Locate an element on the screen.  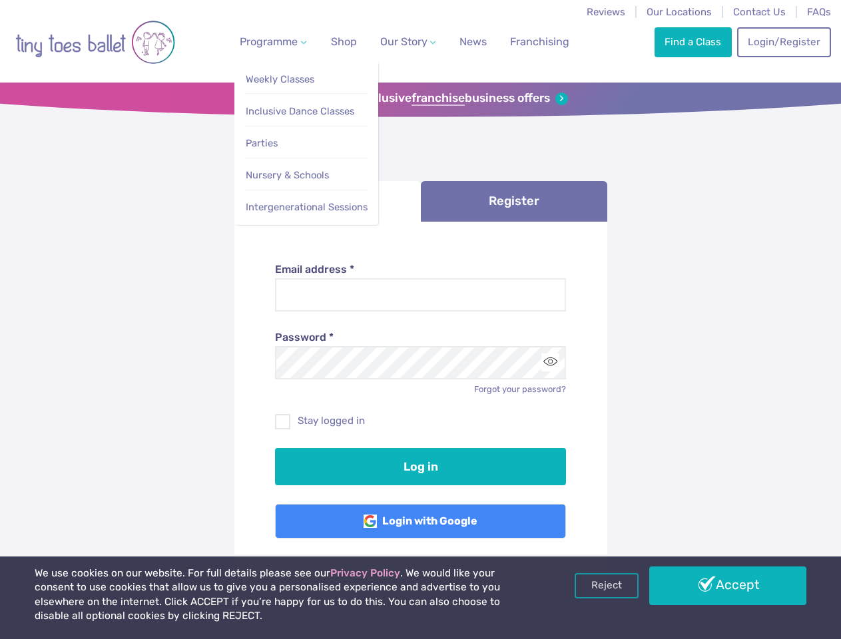
span: Our Locations is located at coordinates (679, 12).